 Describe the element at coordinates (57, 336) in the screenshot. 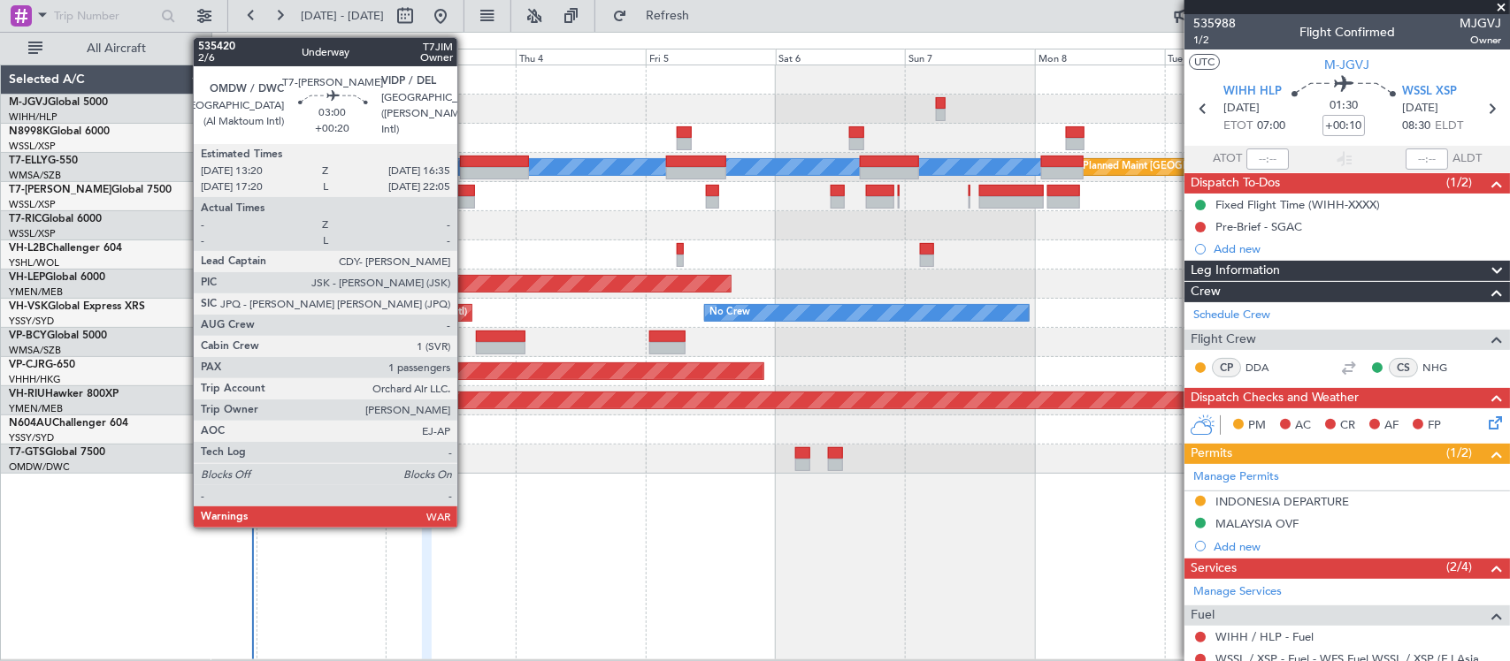

I see `a: VP-BCYGlobal 5000` at that location.